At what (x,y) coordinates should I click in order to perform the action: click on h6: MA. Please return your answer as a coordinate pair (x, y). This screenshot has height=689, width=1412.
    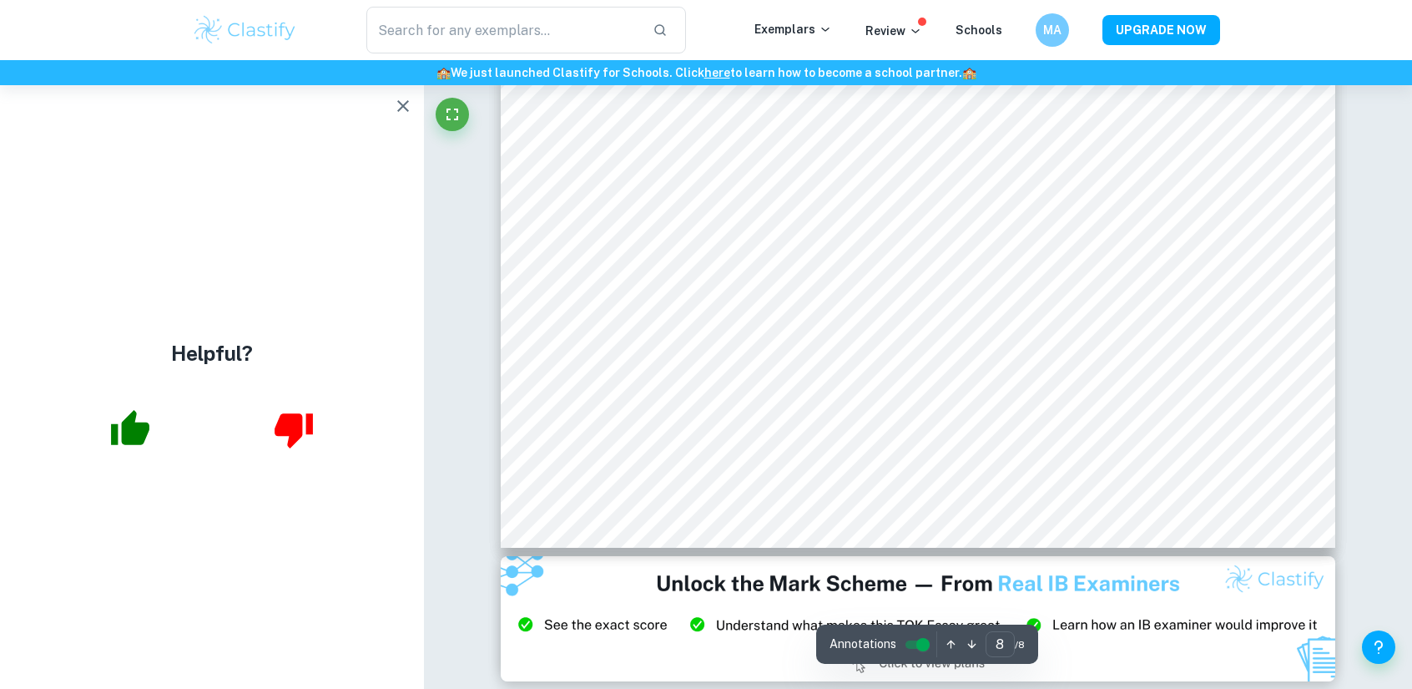
    Looking at the image, I should click on (1053, 30).